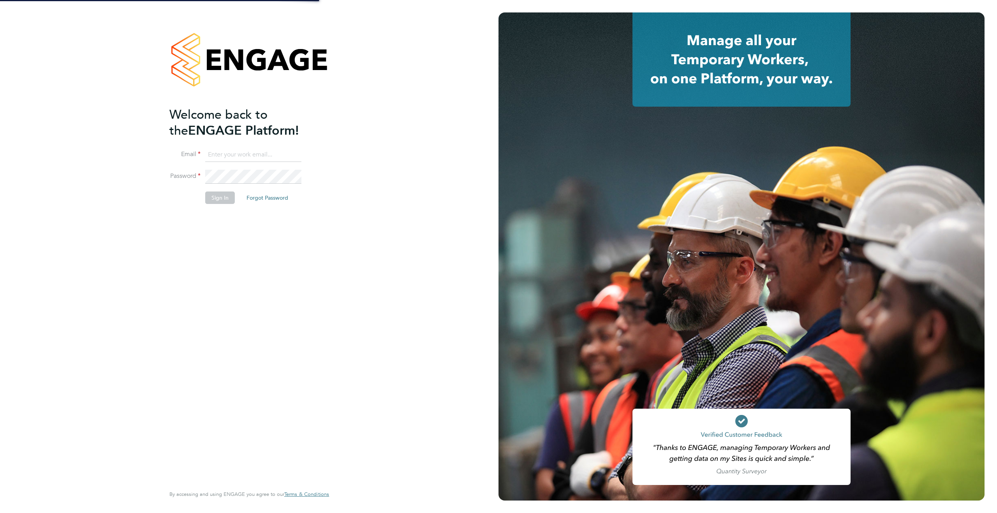 The image size is (997, 513). Describe the element at coordinates (307, 495) in the screenshot. I see `a: Terms & Conditions` at that location.